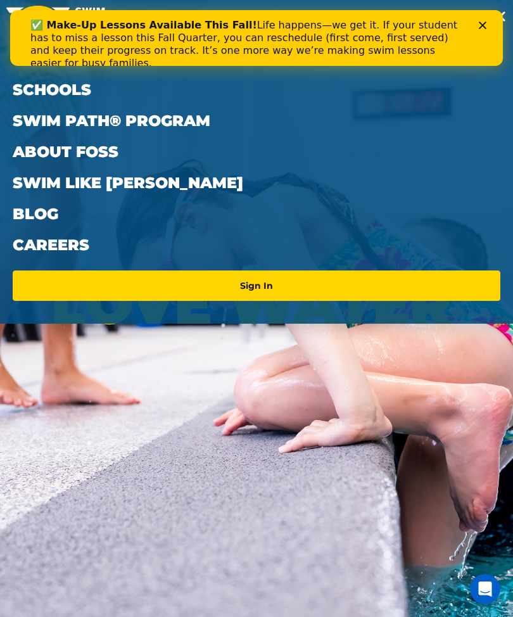 Image resolution: width=513 pixels, height=617 pixels. What do you see at coordinates (257, 214) in the screenshot?
I see `a: Blog` at bounding box center [257, 214].